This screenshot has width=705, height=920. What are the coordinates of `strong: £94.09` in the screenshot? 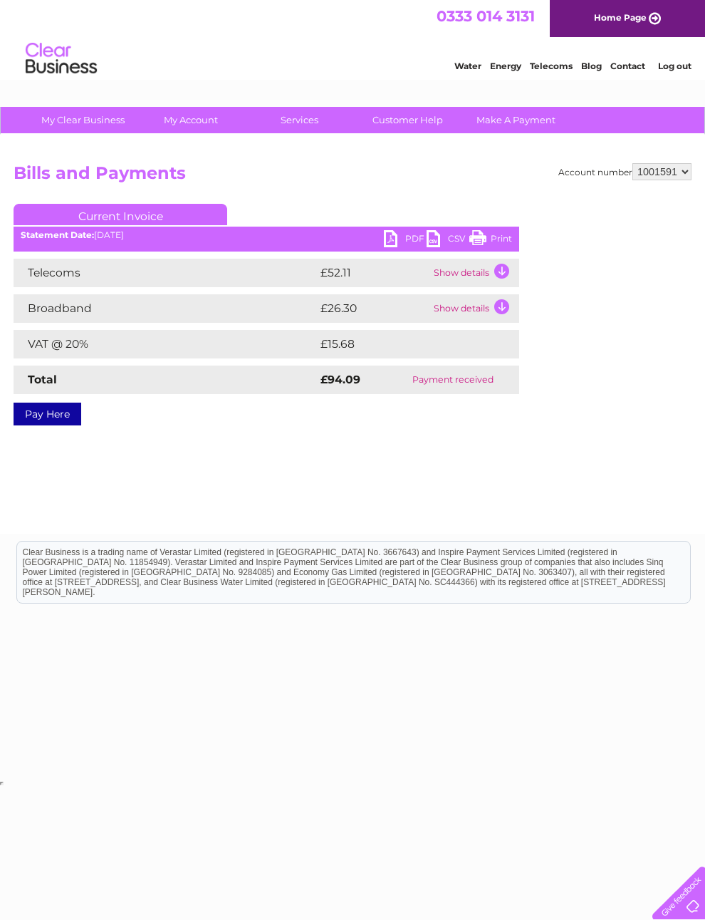 It's located at (341, 379).